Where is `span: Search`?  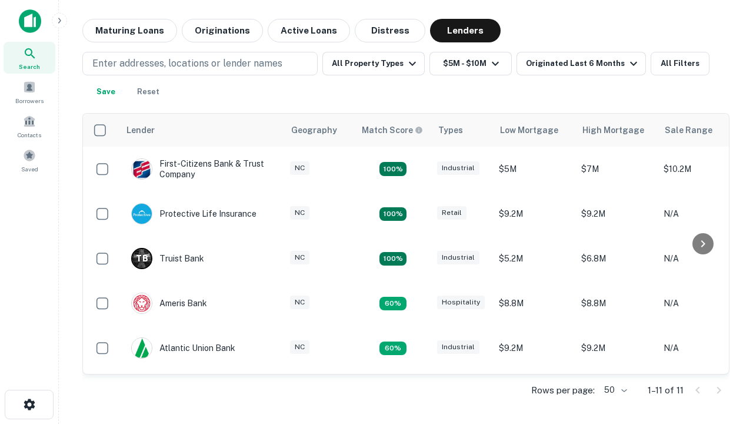
span: Search is located at coordinates (29, 66).